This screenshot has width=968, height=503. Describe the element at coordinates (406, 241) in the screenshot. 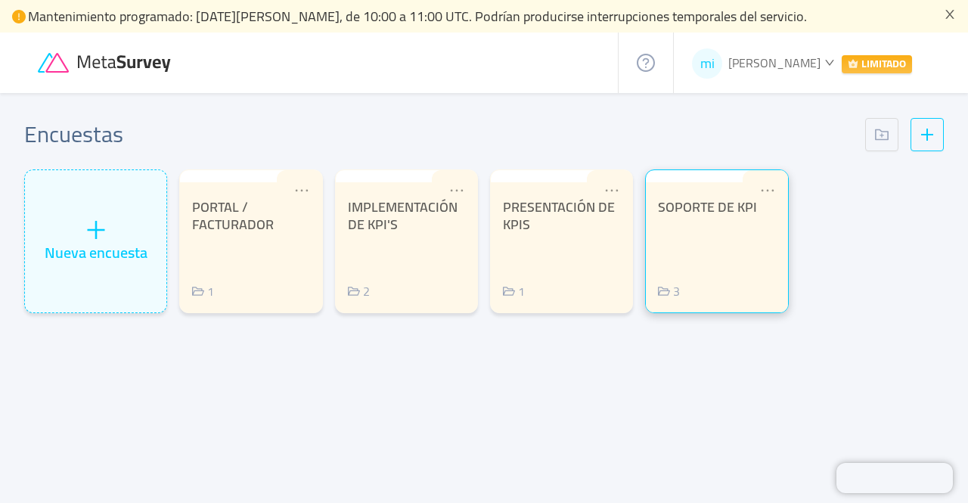

I see `a: IMPLEMENTACIÓN DE KPI'Sicono: carpeta abierta2` at that location.